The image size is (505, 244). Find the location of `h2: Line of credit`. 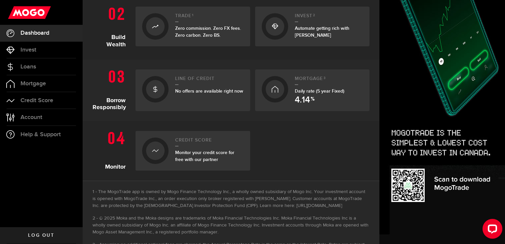

h2: Line of credit is located at coordinates (209, 80).